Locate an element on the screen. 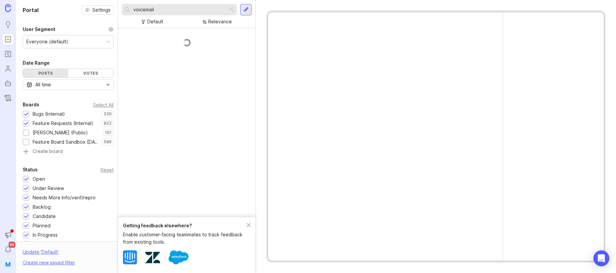 This screenshot has width=616, height=273. div: Getting feedback elsewhere? is located at coordinates (185, 226).